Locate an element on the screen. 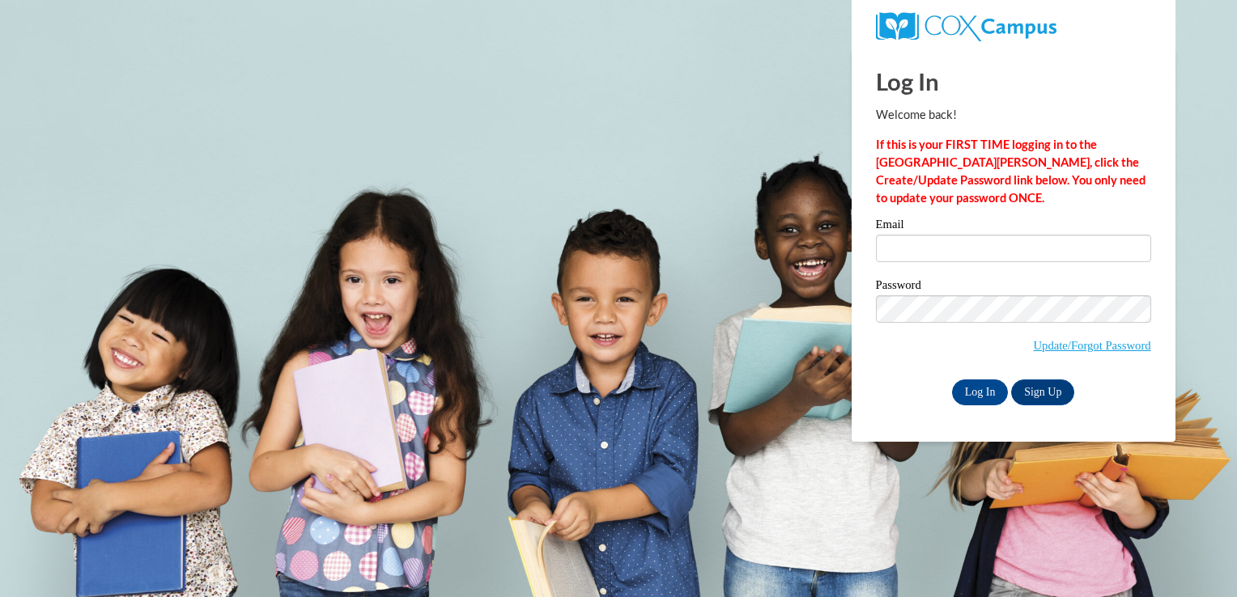 The height and width of the screenshot is (597, 1237). label: Email is located at coordinates (1013, 227).